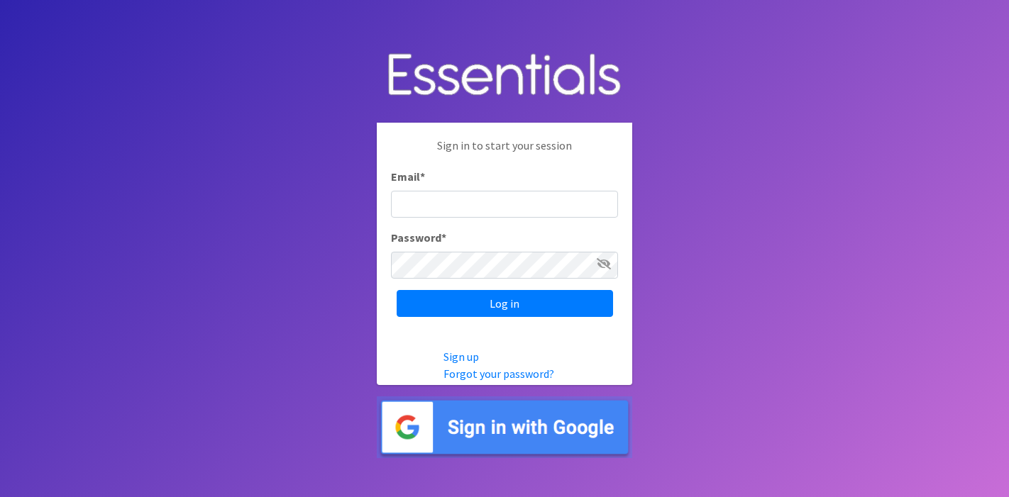 This screenshot has height=497, width=1009. What do you see at coordinates (419, 238) in the screenshot?
I see `label: Password` at bounding box center [419, 238].